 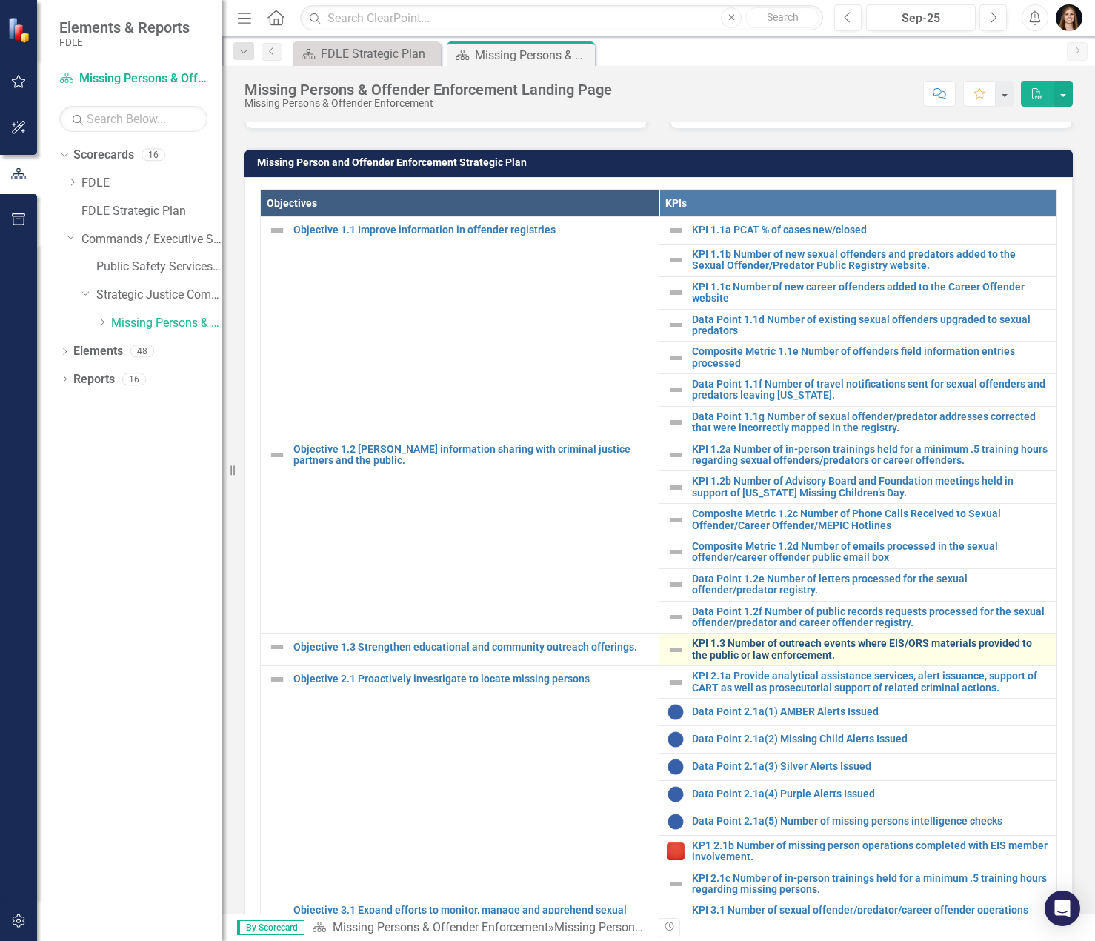 I want to click on button: Heather Faulkner, so click(x=1069, y=18).